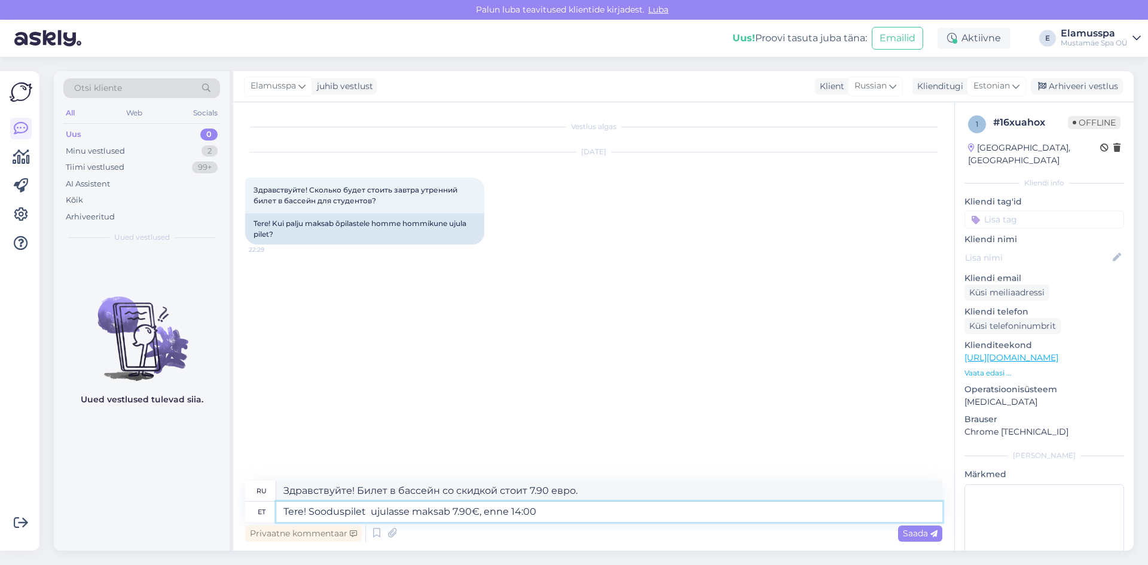 The image size is (1148, 565). What do you see at coordinates (95, 167) in the screenshot?
I see `div: Tiimi vestlused` at bounding box center [95, 167].